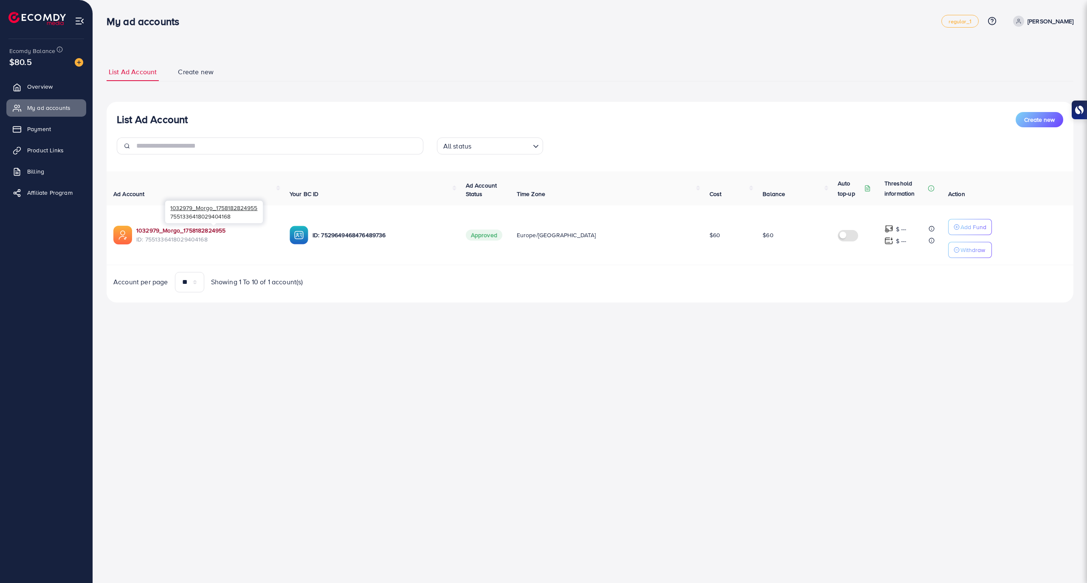 Image resolution: width=1087 pixels, height=583 pixels. Describe the element at coordinates (905, 188) in the screenshot. I see `p: Threshold information` at that location.